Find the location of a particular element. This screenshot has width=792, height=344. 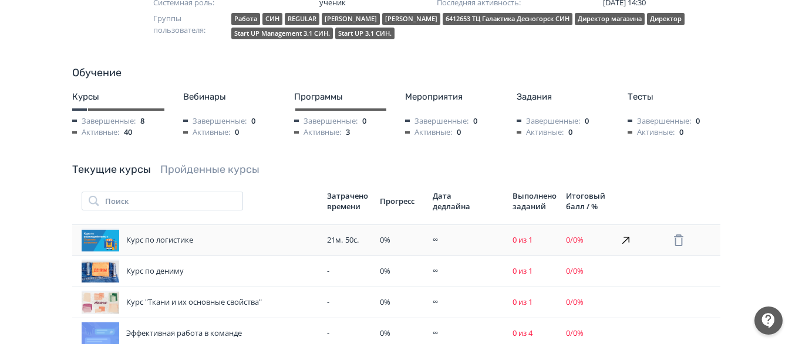

span: 0 из 4 is located at coordinates (522, 333).